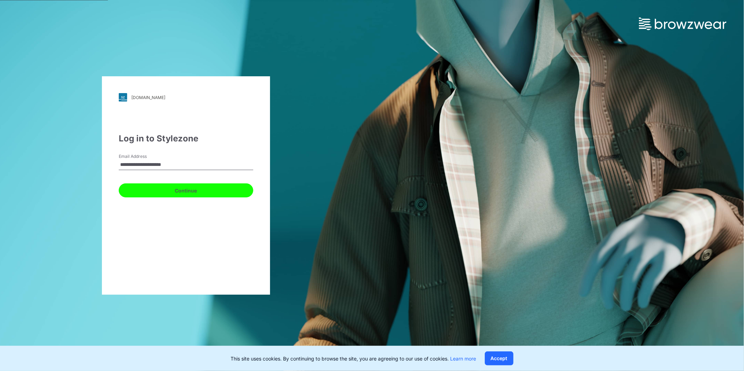  I want to click on a: Learn more, so click(463, 359).